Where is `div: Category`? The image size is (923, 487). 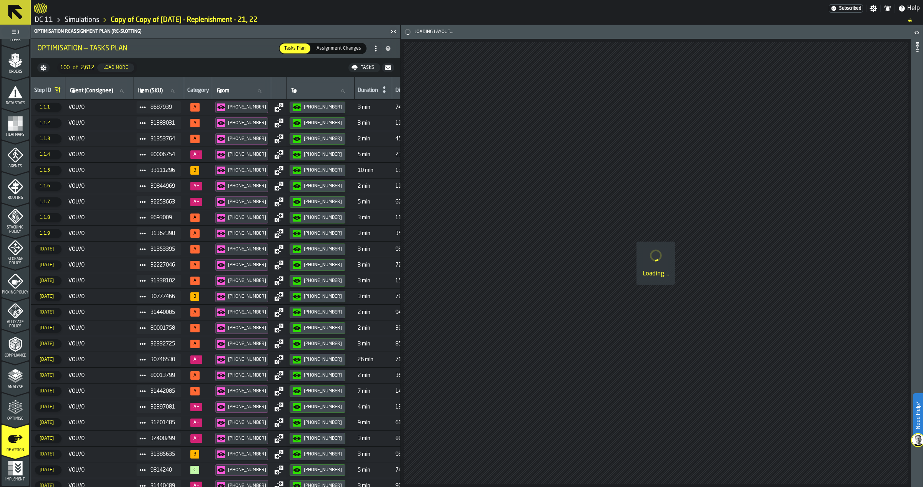 div: Category is located at coordinates (198, 91).